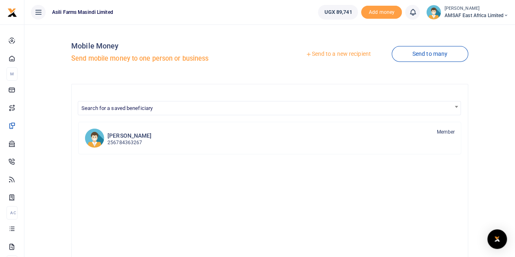  Describe the element at coordinates (169, 59) in the screenshot. I see `h5: Send mobile money to one person or business` at that location.